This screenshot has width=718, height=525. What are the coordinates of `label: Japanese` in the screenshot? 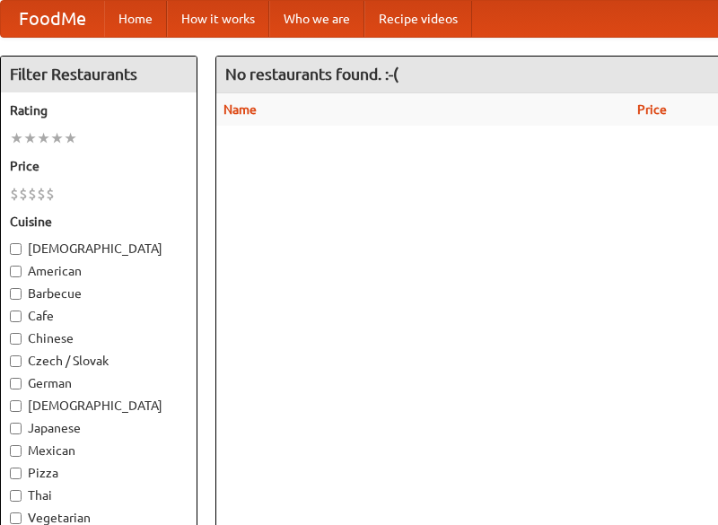 It's located at (99, 428).